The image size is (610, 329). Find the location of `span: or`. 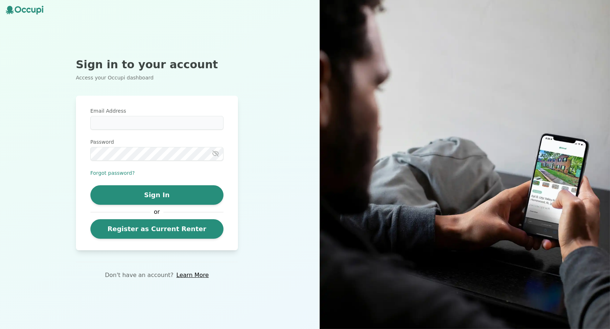

span: or is located at coordinates (157, 212).